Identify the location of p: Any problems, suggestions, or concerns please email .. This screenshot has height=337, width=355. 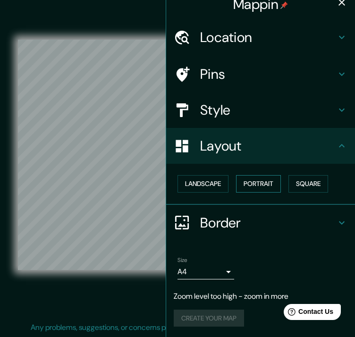
(176, 328).